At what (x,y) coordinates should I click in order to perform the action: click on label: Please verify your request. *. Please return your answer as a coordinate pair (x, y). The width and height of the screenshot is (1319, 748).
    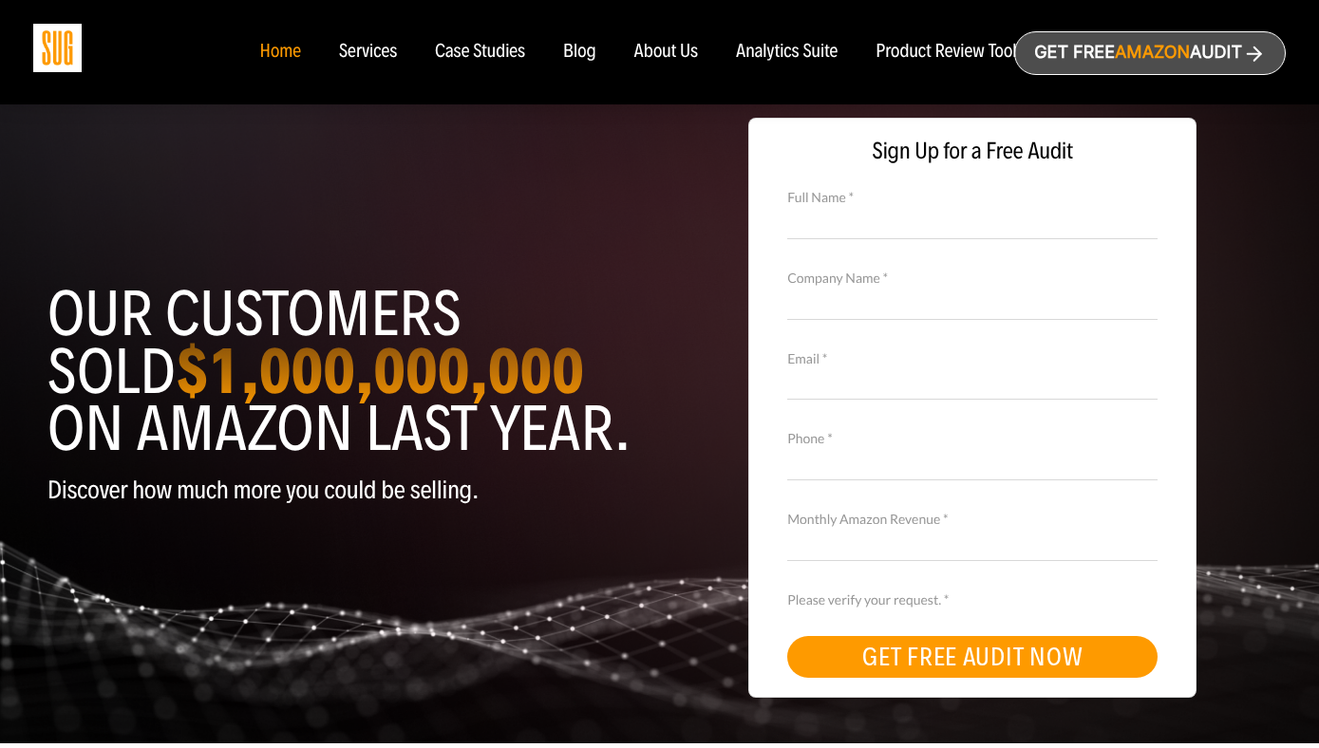
    Looking at the image, I should click on (973, 600).